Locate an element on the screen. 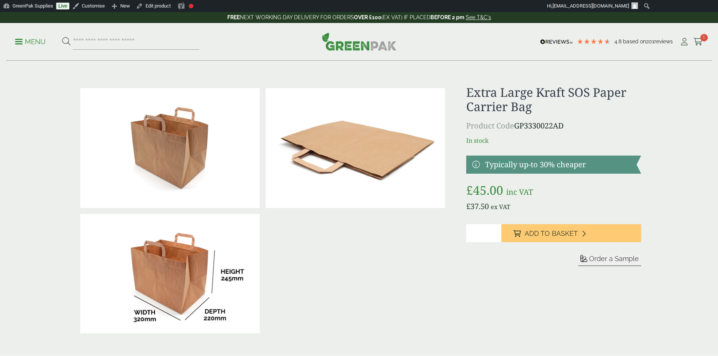 The width and height of the screenshot is (718, 356). button: Add to Basket is located at coordinates (571, 233).